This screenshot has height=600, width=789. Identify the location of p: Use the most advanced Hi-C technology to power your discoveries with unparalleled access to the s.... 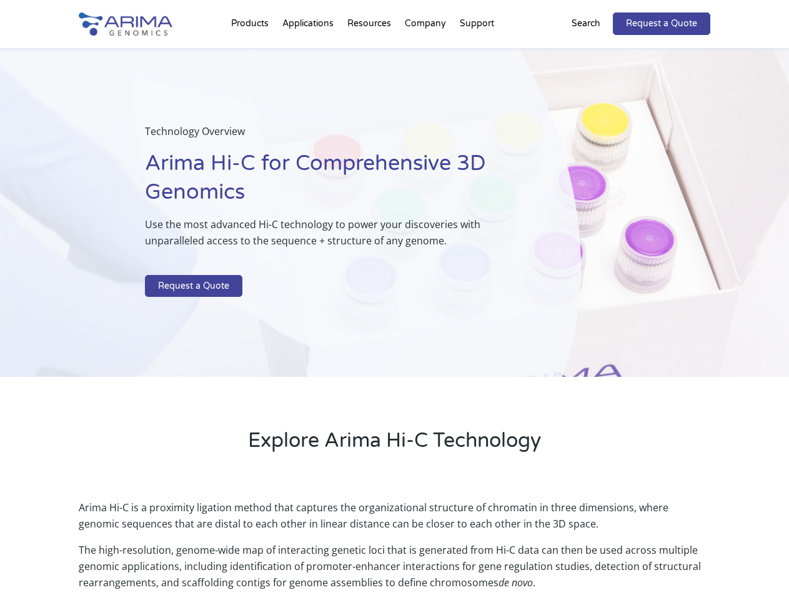
(331, 238).